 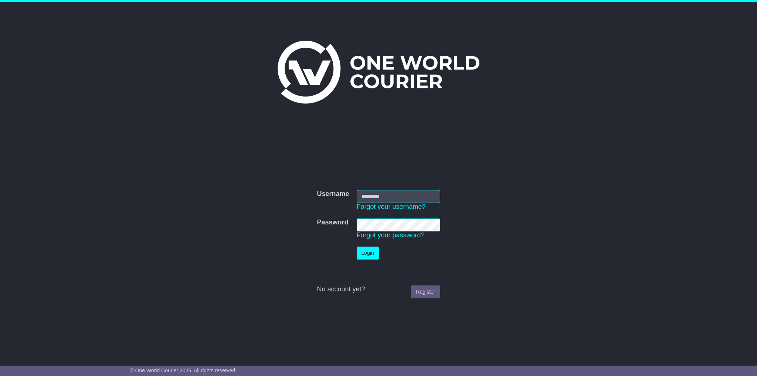 I want to click on label: Username, so click(x=332, y=194).